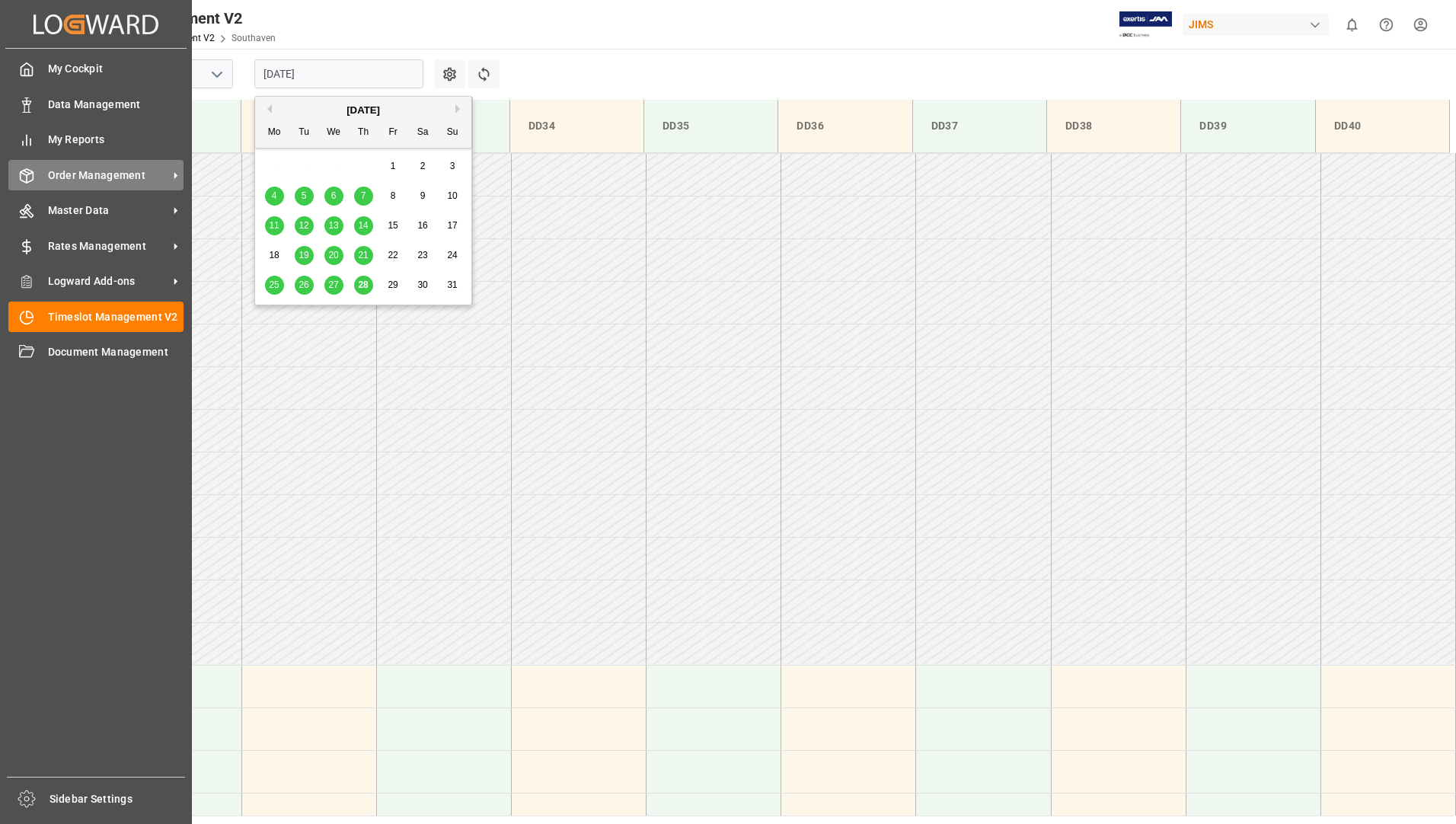  I want to click on div: DD35, so click(710, 126).